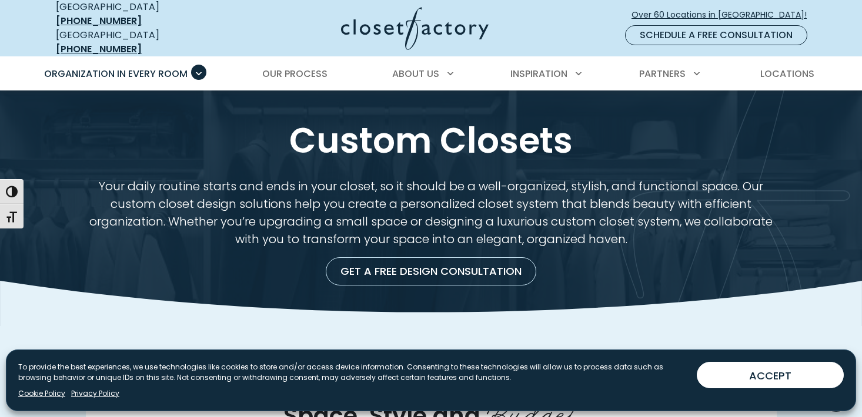 Image resolution: width=862 pixels, height=417 pixels. What do you see at coordinates (353, 373) in the screenshot?
I see `p: To provide the best experiences, we use technologies like cookies to store and/or access device i...` at bounding box center [353, 373].